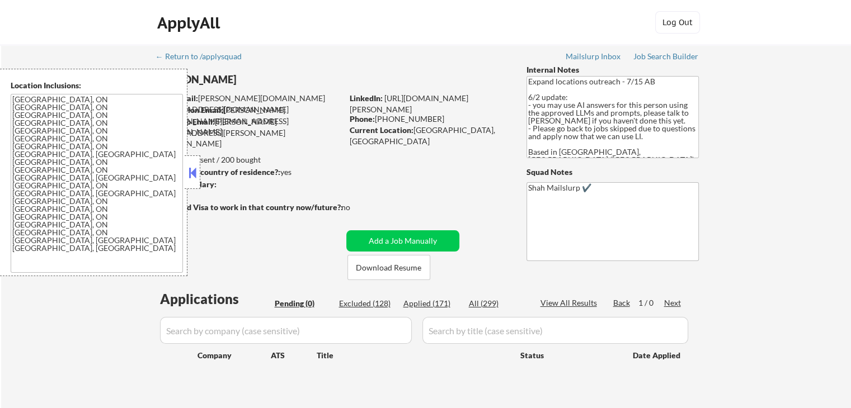  I want to click on div: no, so click(357, 208).